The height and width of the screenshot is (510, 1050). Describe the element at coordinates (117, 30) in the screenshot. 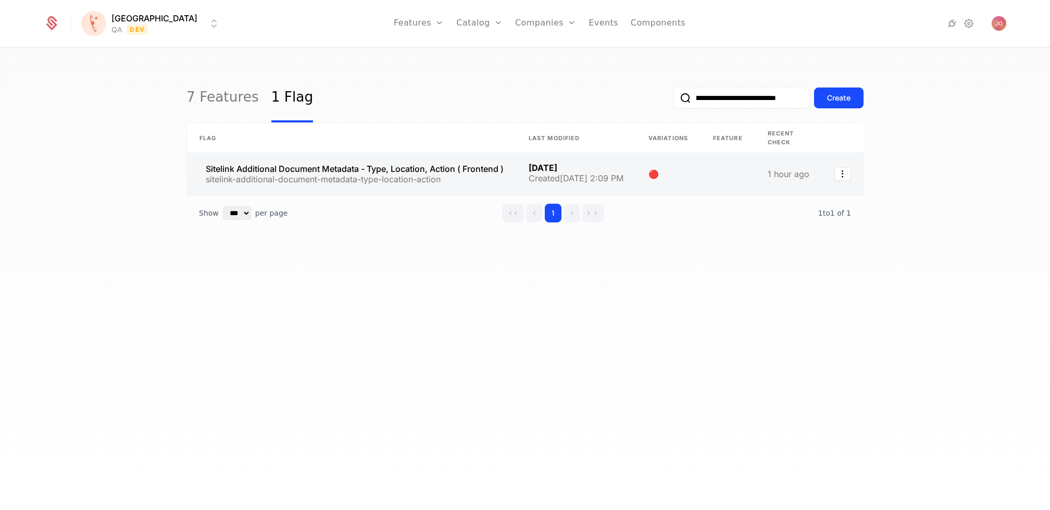

I see `div: QA` at that location.